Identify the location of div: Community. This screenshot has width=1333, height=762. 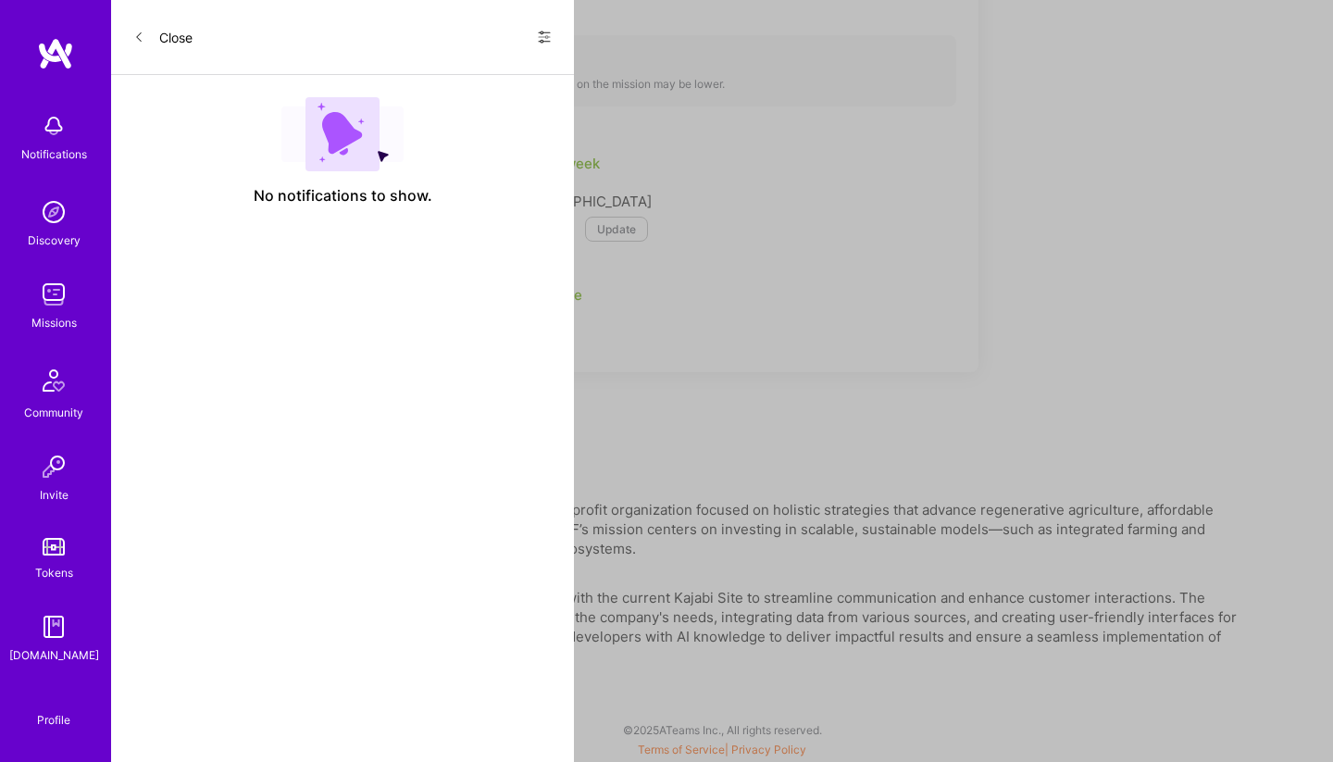
(54, 412).